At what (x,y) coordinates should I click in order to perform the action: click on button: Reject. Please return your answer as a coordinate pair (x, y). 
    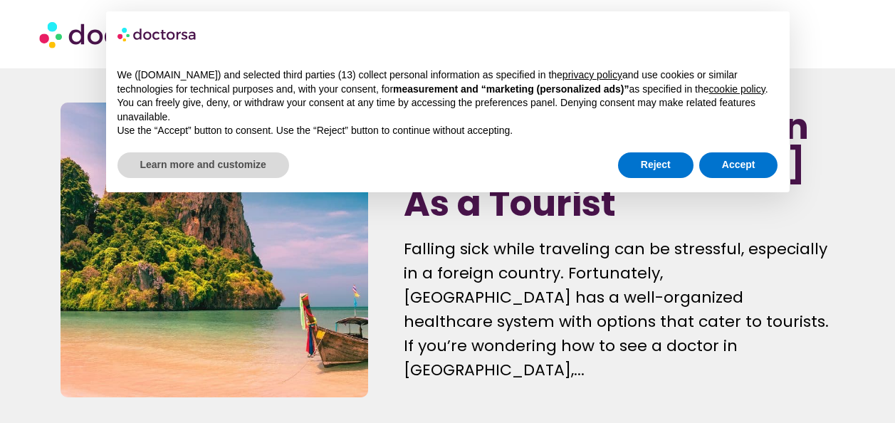
    Looking at the image, I should click on (656, 165).